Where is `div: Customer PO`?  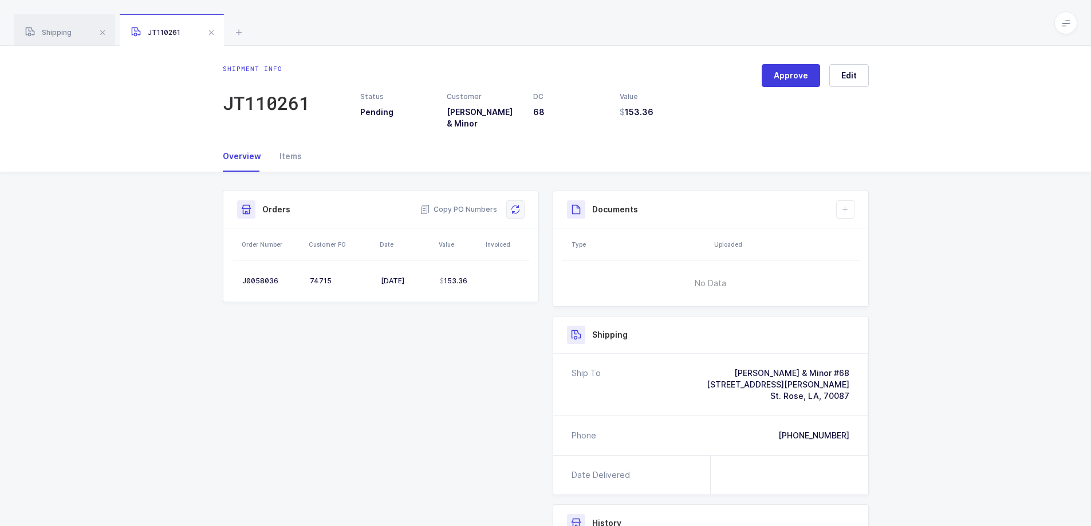
div: Customer PO is located at coordinates (341, 244).